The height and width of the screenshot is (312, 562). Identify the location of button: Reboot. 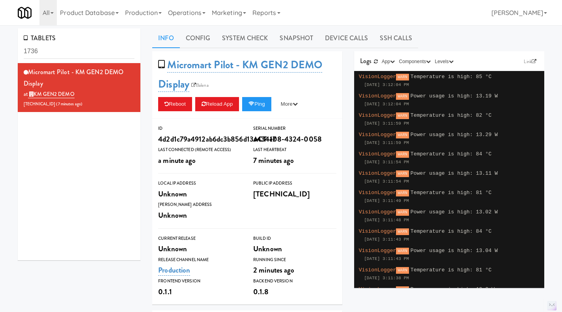
(175, 104).